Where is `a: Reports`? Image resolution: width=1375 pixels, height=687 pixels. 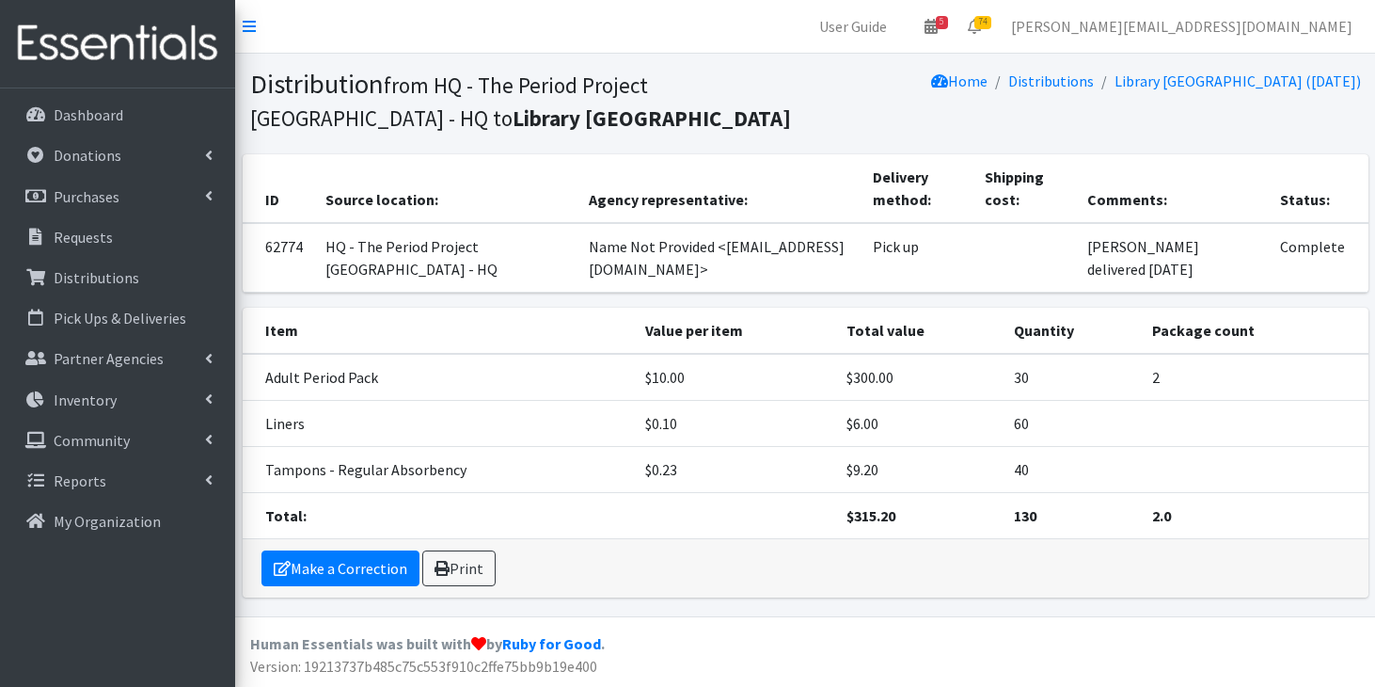 a: Reports is located at coordinates (118, 481).